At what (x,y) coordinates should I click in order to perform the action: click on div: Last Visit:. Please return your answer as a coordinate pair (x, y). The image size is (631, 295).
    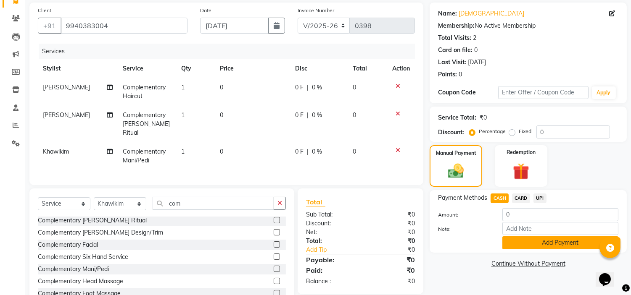
    Looking at the image, I should click on (452, 62).